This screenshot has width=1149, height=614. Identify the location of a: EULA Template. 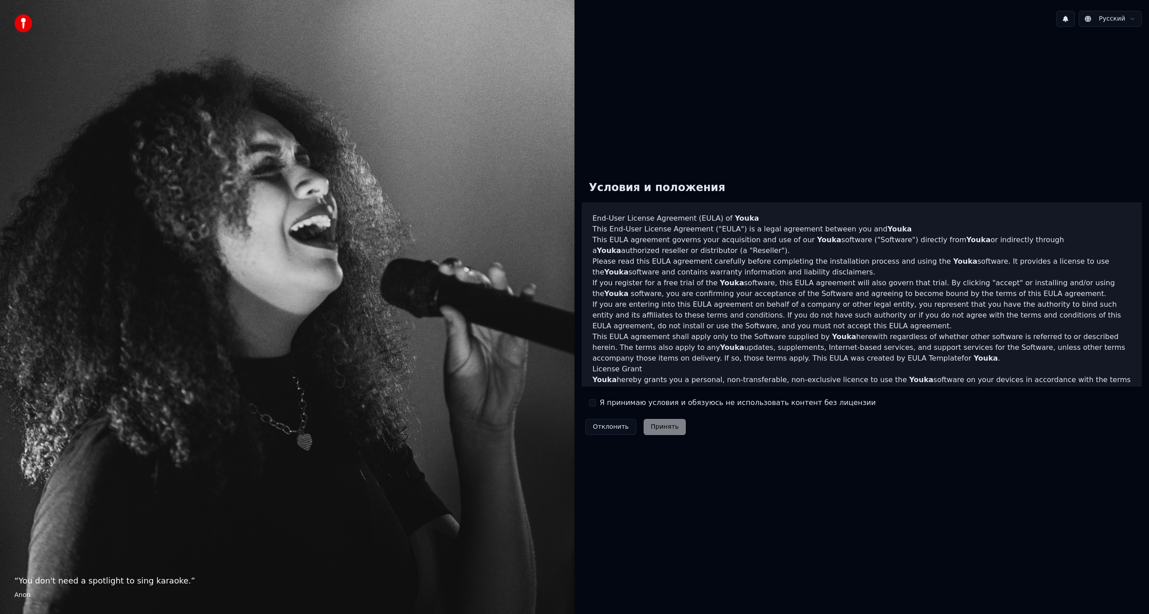
(934, 358).